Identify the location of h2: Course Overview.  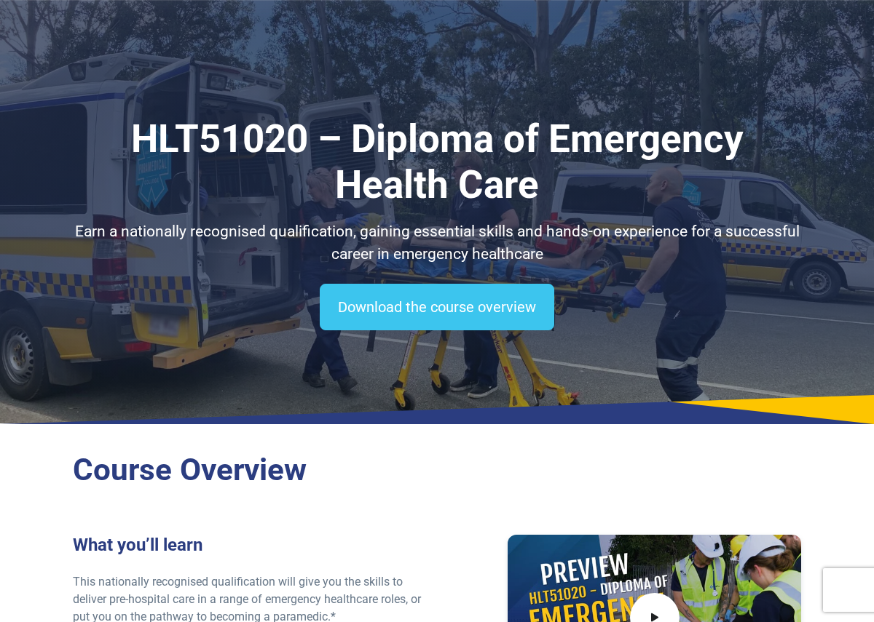
(437, 470).